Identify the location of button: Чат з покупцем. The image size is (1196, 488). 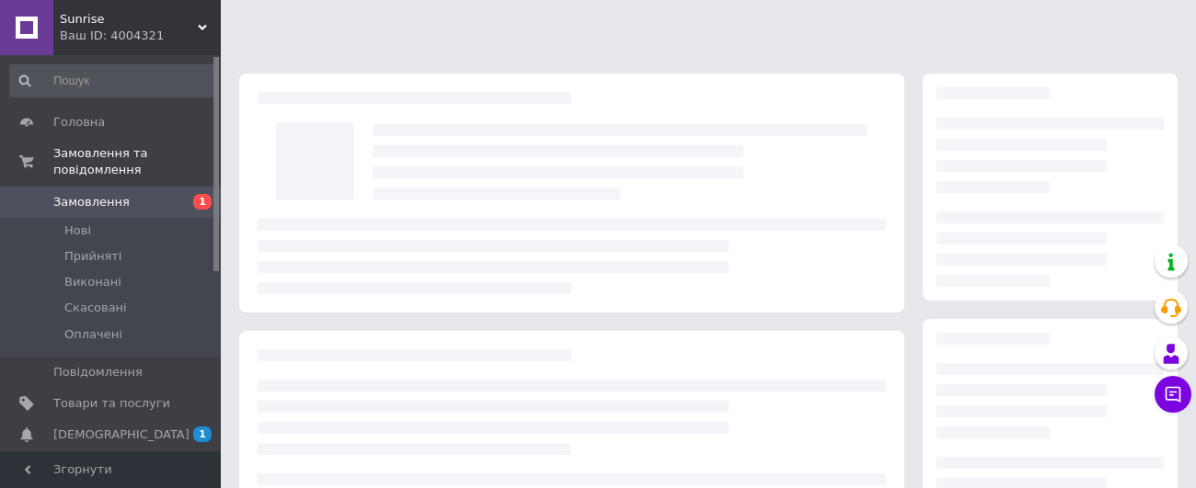
(1173, 395).